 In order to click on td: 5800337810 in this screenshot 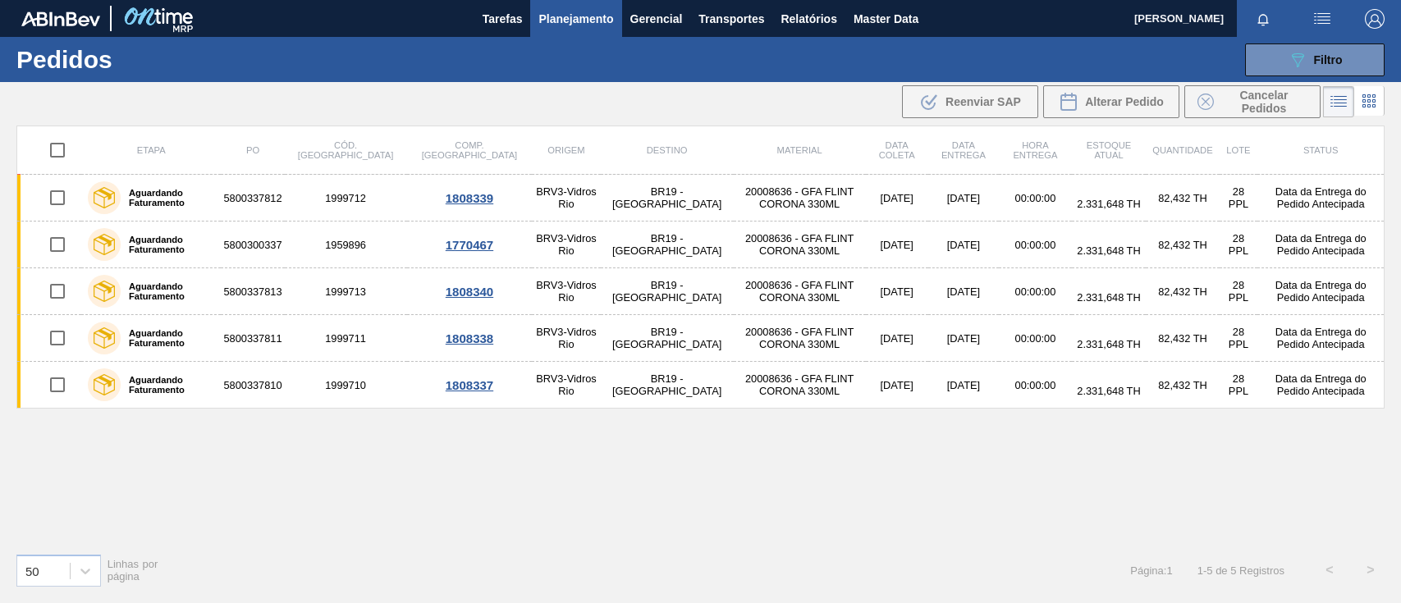, I will do `click(252, 385)`.